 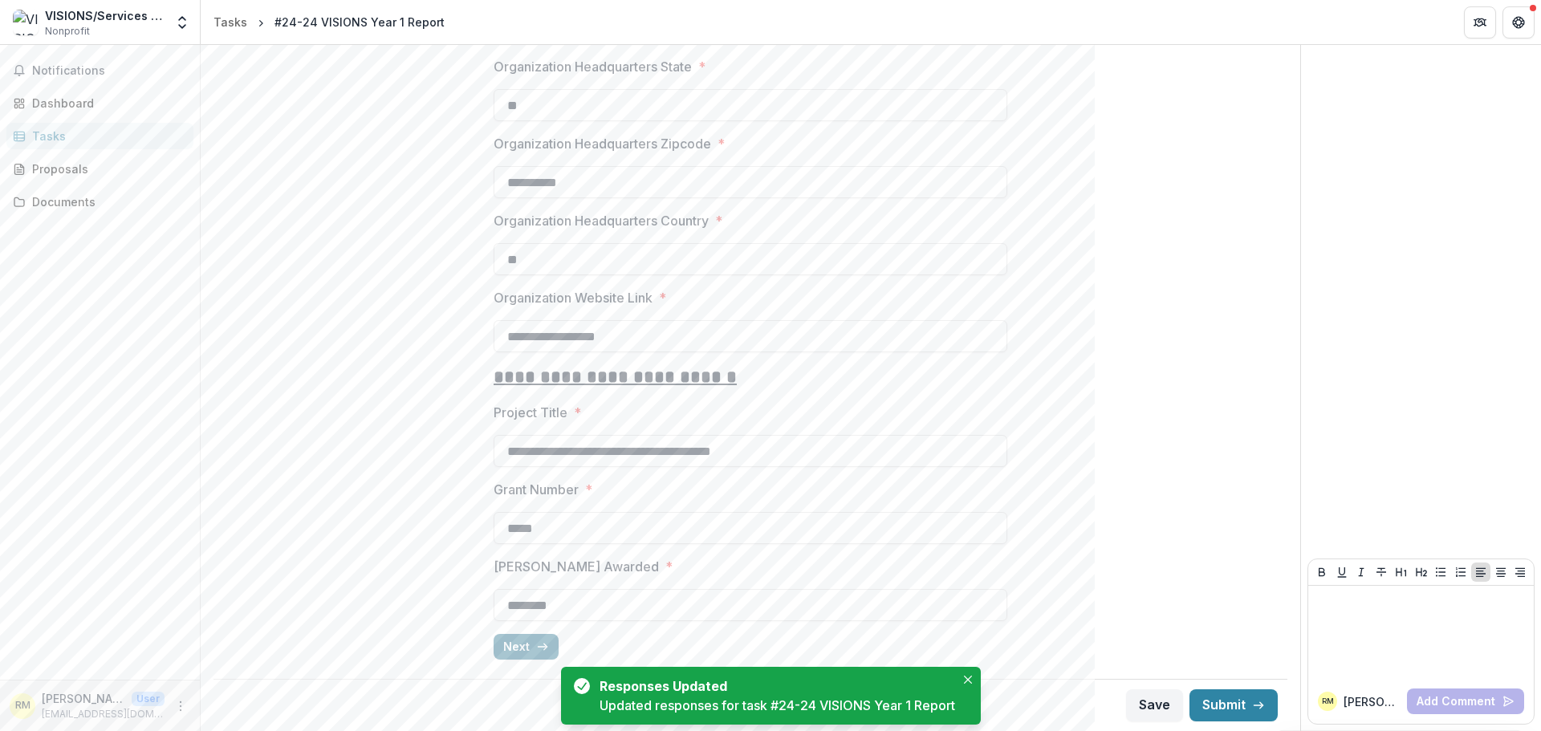 What do you see at coordinates (573, 298) in the screenshot?
I see `p: Organization Website Link` at bounding box center [573, 298].